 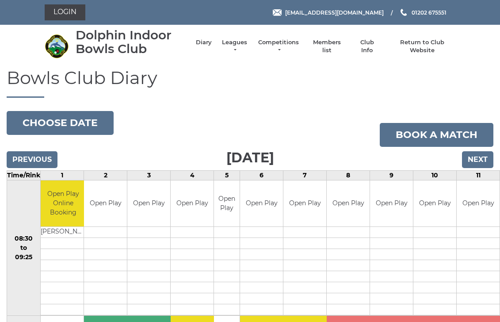 What do you see at coordinates (436, 135) in the screenshot?
I see `a: Book a match` at bounding box center [436, 135].